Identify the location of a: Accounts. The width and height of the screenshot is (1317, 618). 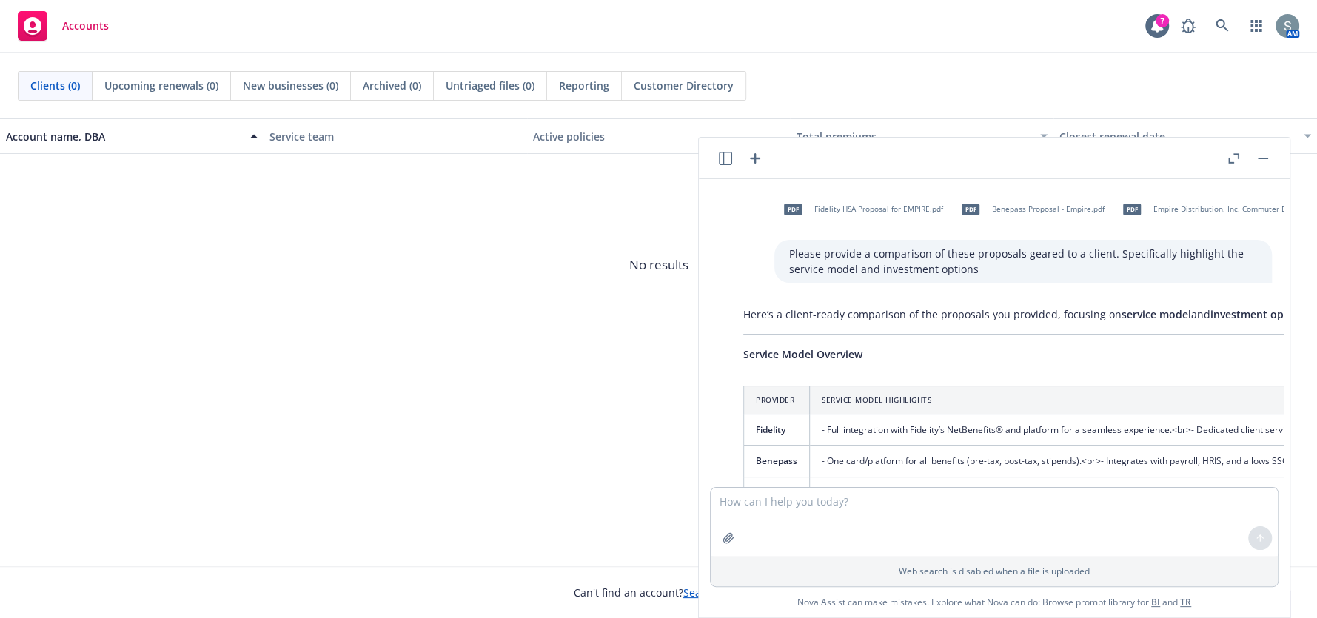
(63, 26).